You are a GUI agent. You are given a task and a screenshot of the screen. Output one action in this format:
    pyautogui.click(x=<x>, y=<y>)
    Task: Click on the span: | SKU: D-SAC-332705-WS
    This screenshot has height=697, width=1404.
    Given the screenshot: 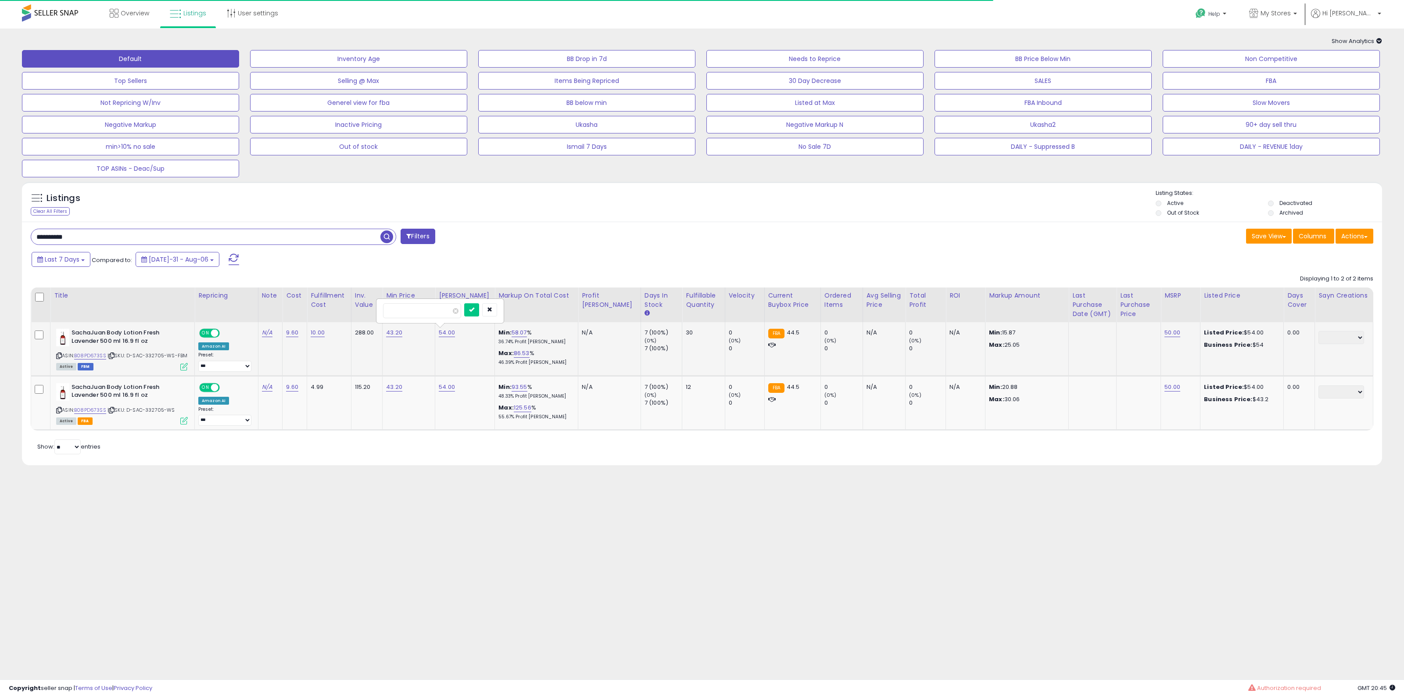 What is the action you would take?
    pyautogui.click(x=141, y=410)
    